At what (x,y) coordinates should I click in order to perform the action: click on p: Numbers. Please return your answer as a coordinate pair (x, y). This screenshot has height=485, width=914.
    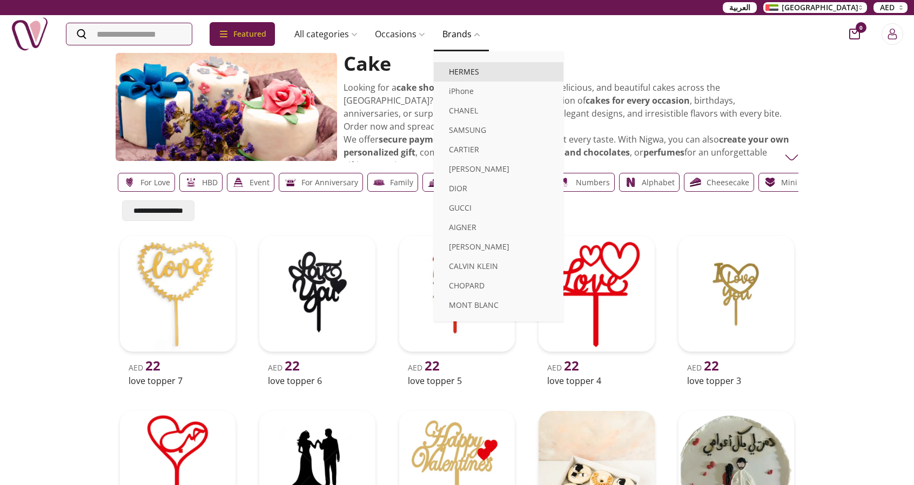
    Looking at the image, I should click on (592, 183).